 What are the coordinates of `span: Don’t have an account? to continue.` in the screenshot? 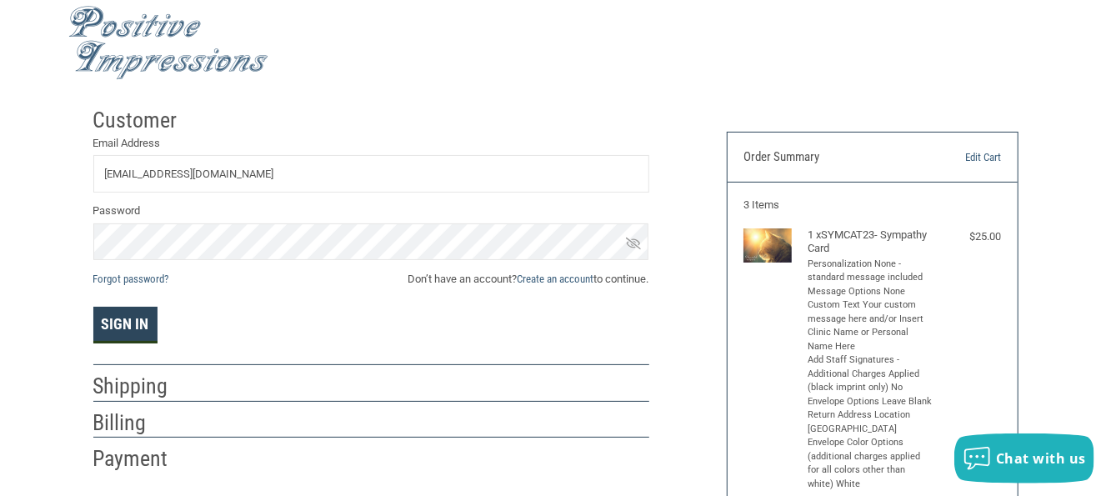 It's located at (528, 279).